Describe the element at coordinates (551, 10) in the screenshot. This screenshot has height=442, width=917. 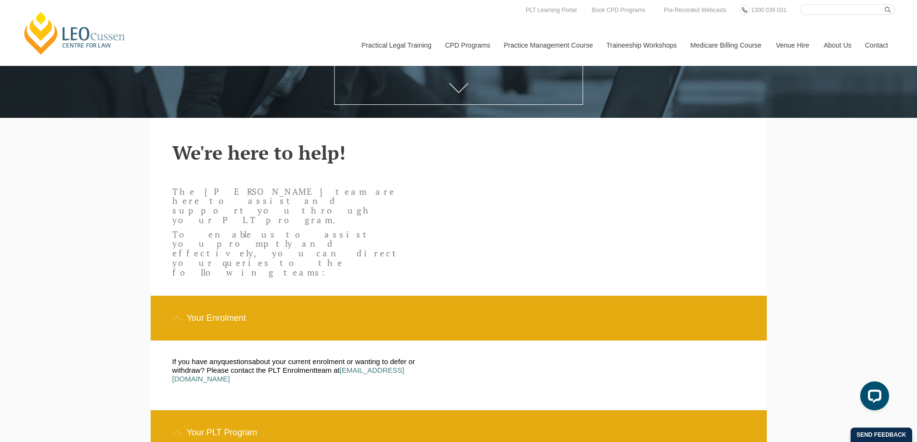
I see `a: PLT Learning Portal` at that location.